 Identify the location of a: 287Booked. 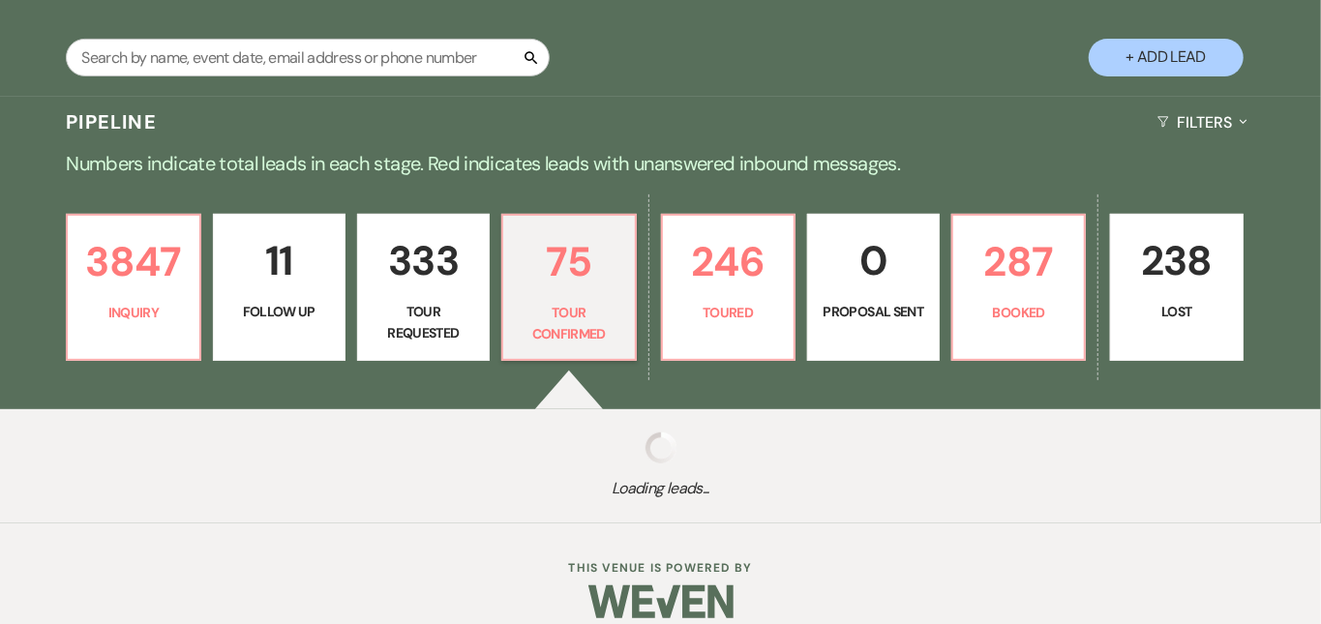
(1018, 288).